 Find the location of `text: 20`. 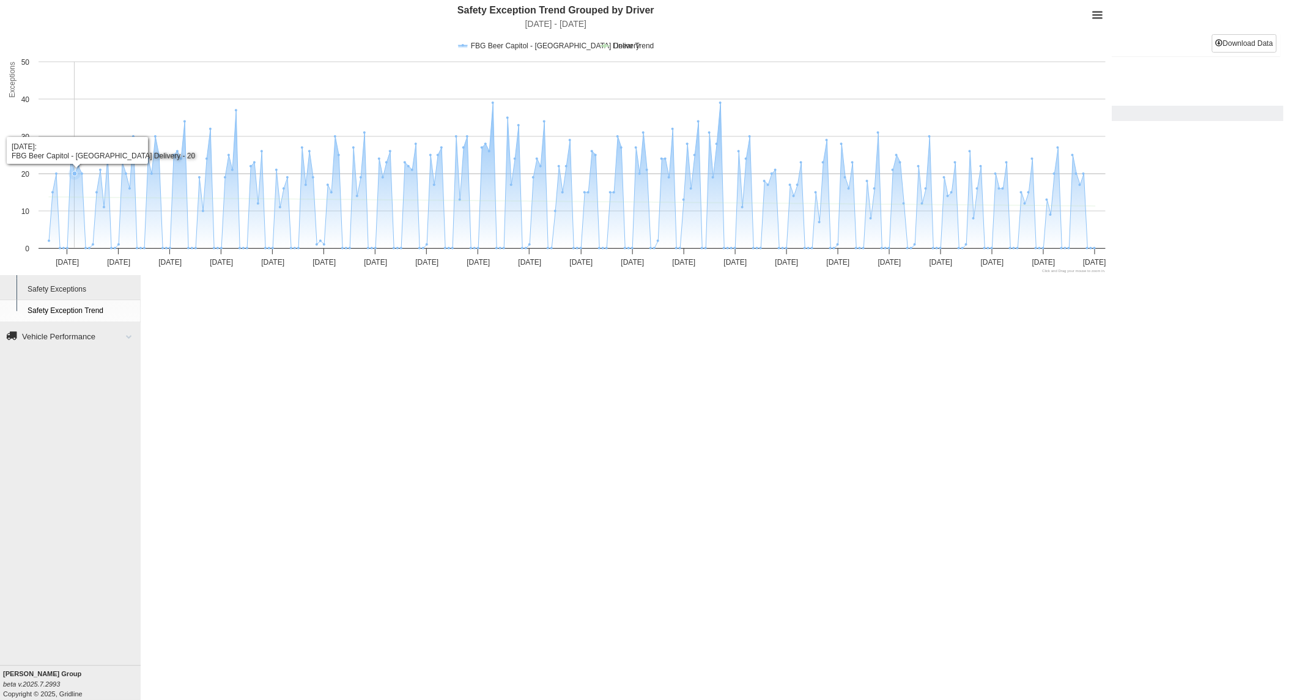

text: 20 is located at coordinates (26, 174).